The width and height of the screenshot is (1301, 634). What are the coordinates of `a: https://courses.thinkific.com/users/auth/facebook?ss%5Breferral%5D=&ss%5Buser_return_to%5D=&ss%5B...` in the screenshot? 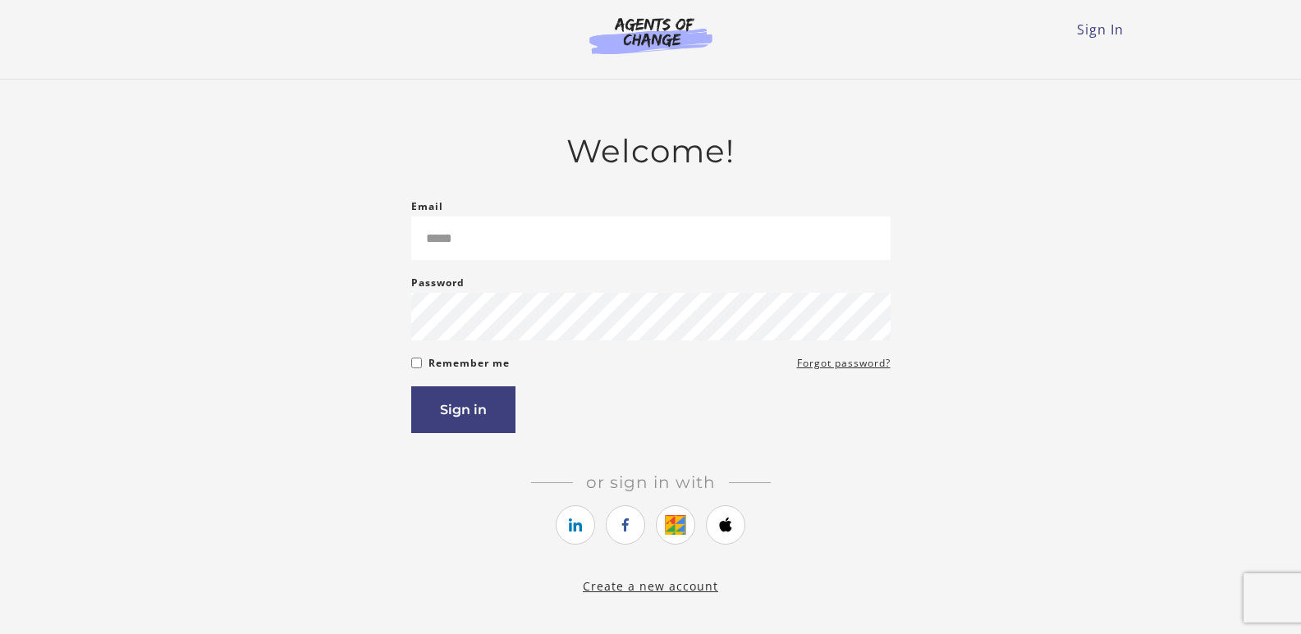 It's located at (625, 525).